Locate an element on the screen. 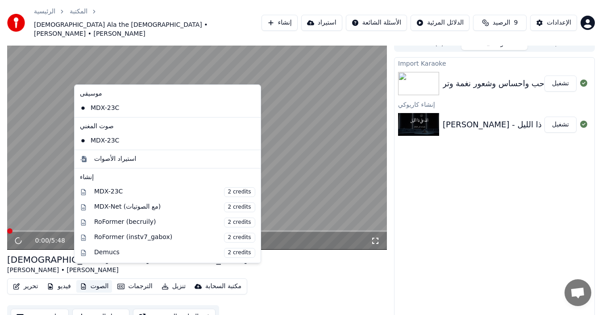  button: الترجمات is located at coordinates (135, 286).